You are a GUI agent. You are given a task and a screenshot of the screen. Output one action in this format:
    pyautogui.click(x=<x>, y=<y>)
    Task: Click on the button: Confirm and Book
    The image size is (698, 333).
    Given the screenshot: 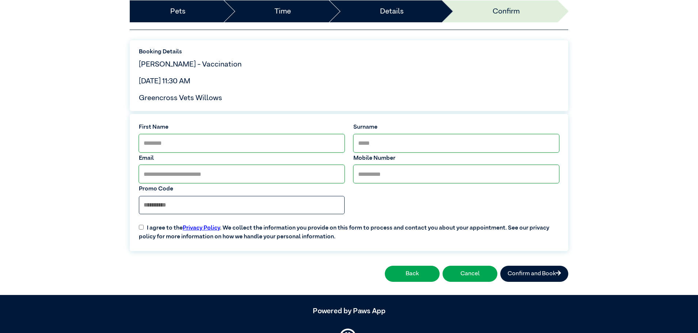 What is the action you would take?
    pyautogui.click(x=534, y=274)
    